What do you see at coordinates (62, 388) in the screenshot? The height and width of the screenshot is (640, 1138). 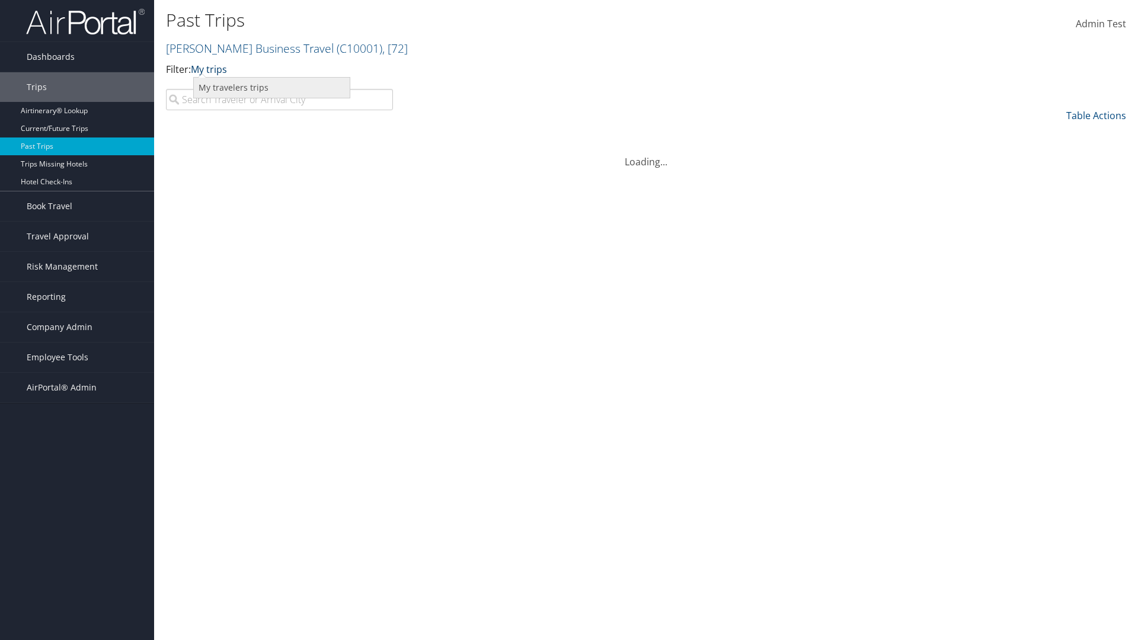 I see `span: AirPortal® Admin` at bounding box center [62, 388].